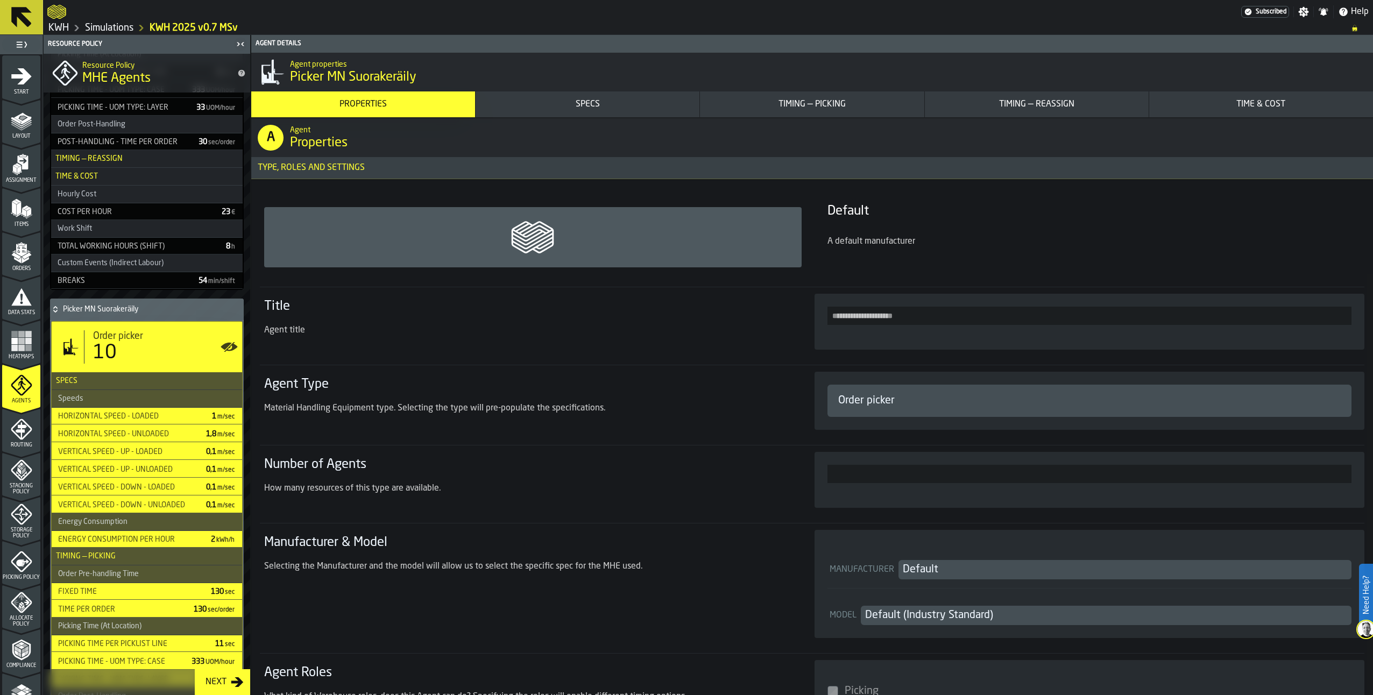 The height and width of the screenshot is (695, 1373). What do you see at coordinates (135, 246) in the screenshot?
I see `div: Total working hours (shift)` at bounding box center [135, 246].